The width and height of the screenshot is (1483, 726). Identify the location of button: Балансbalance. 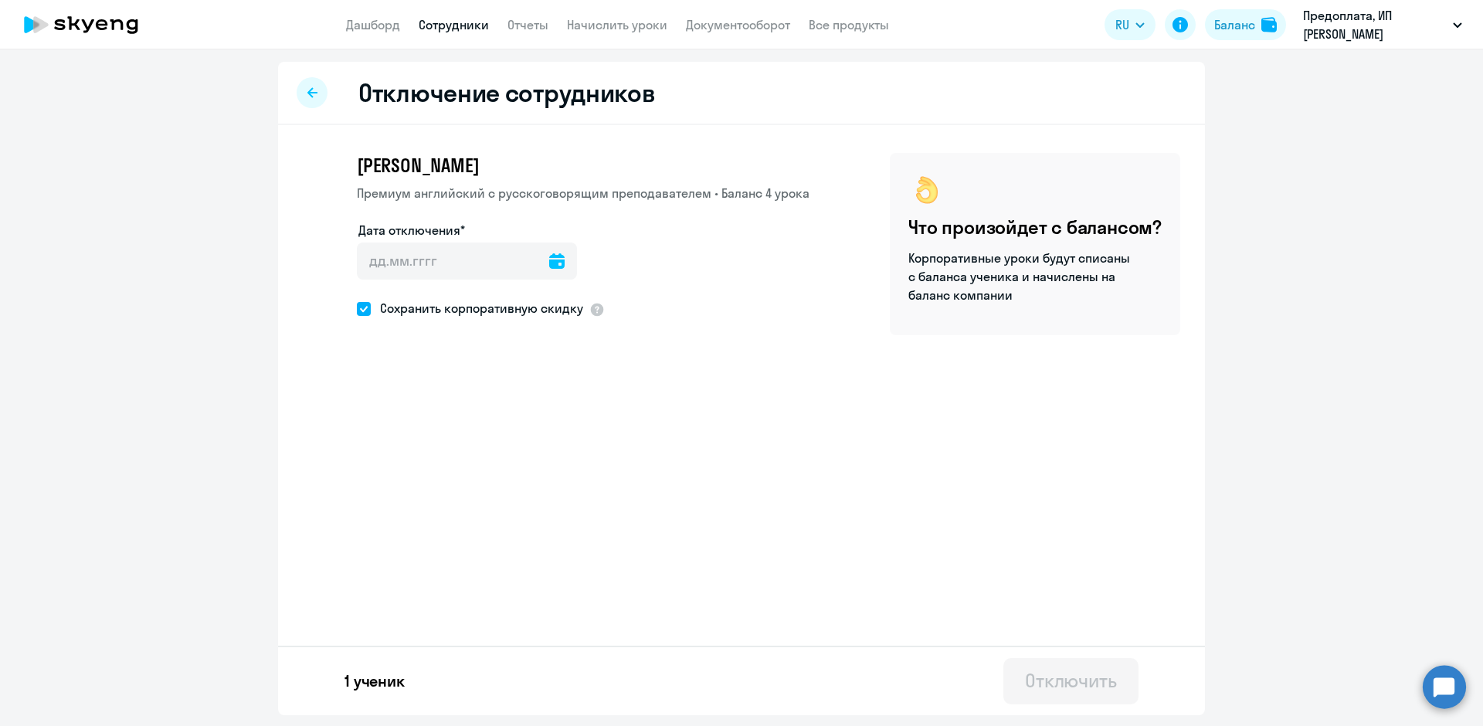
(1245, 25).